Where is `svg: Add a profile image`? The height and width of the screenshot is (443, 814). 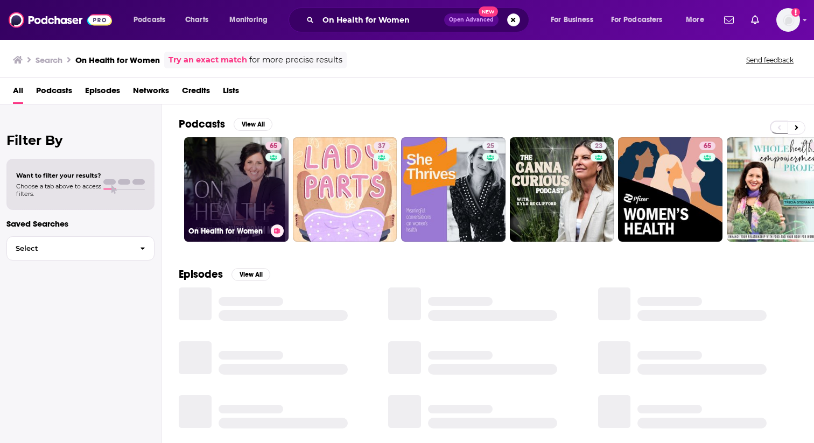
svg: Add a profile image is located at coordinates (796, 12).